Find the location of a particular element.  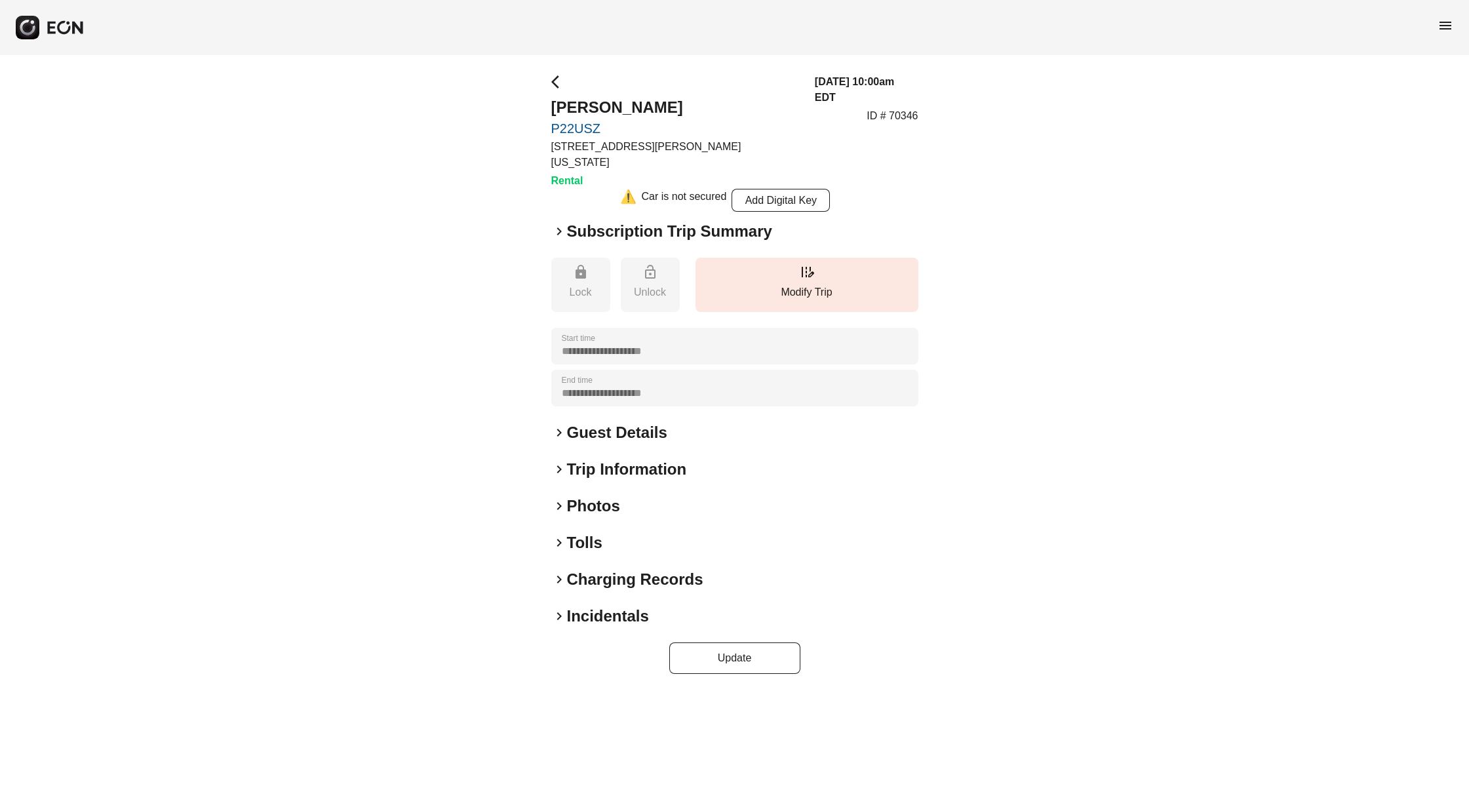

button: Add Digital Key is located at coordinates (781, 200).